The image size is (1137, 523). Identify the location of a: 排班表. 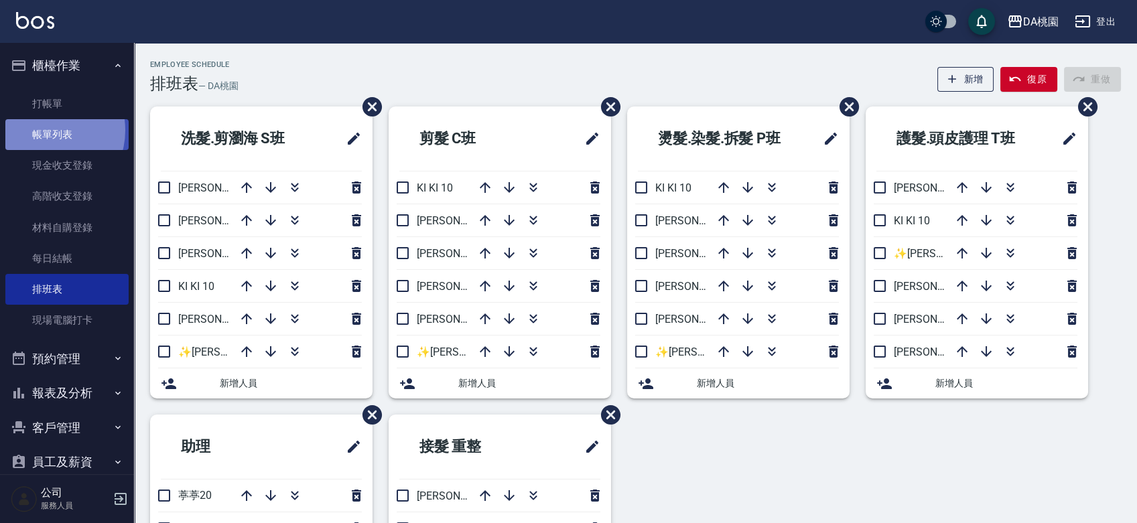
(67, 290).